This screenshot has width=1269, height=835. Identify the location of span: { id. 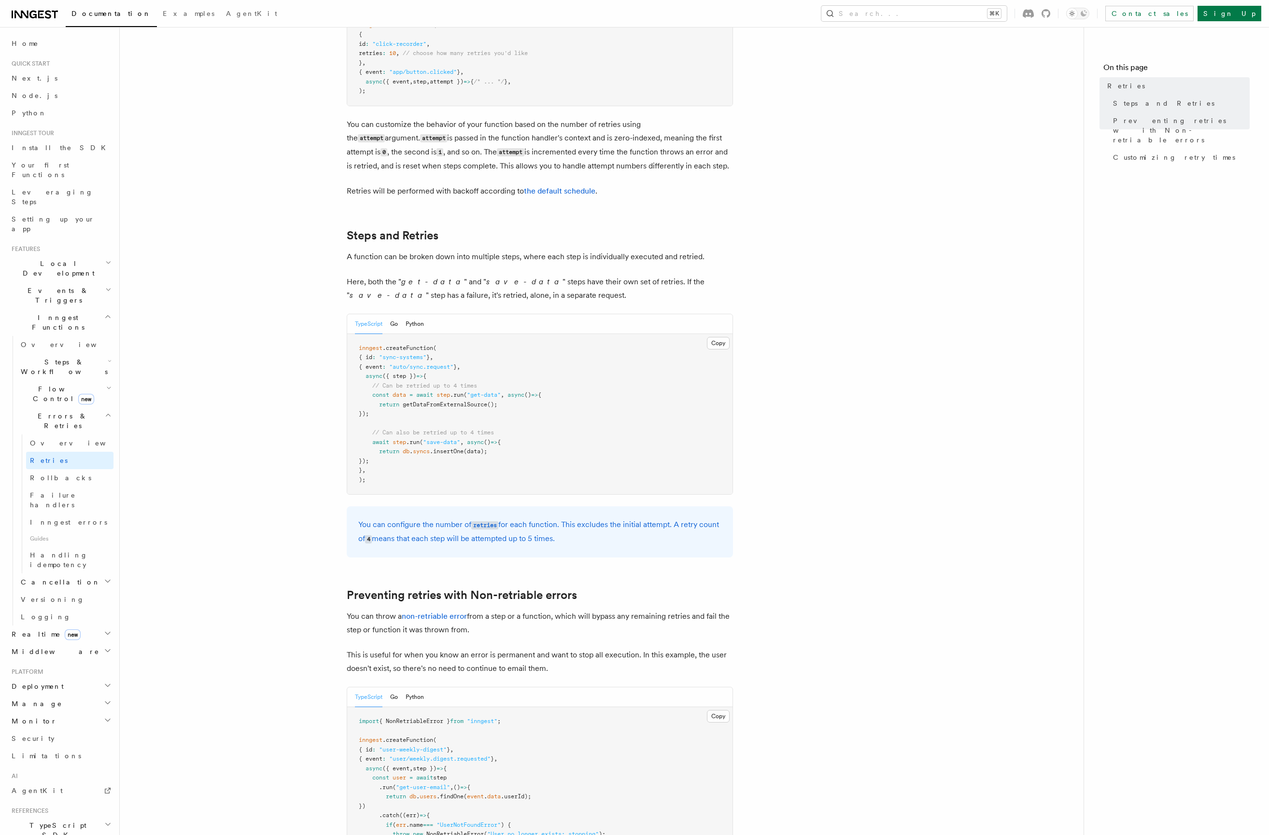
(366, 357).